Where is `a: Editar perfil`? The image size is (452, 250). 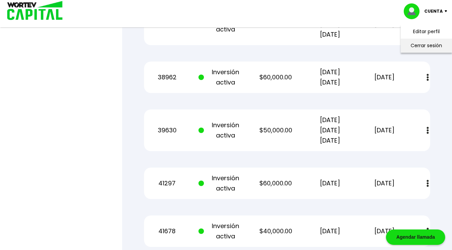
a: Editar perfil is located at coordinates (427, 31).